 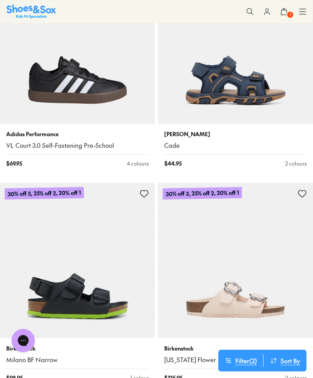 What do you see at coordinates (15, 14) in the screenshot?
I see `button: Gorgias live chat` at bounding box center [15, 14].